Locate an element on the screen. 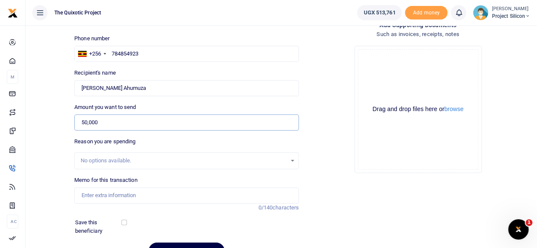 This screenshot has height=248, width=537. a: logo-small logo-large logo-large is located at coordinates (13, 12).